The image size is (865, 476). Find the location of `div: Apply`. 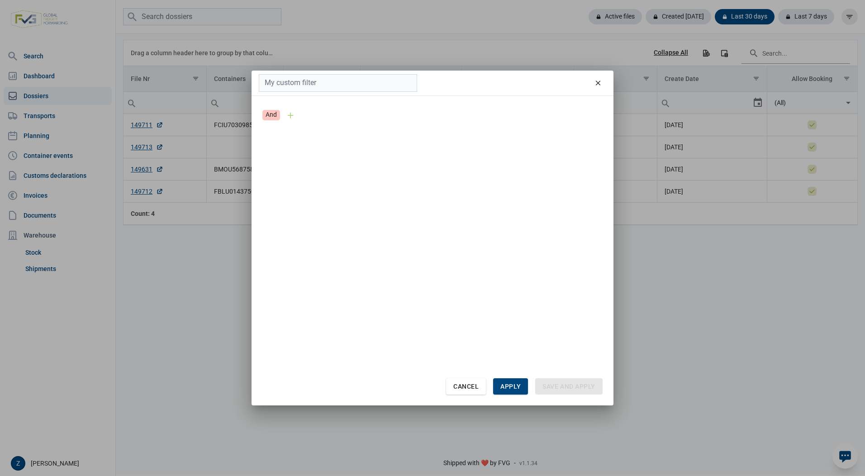

div: Apply is located at coordinates (510, 386).